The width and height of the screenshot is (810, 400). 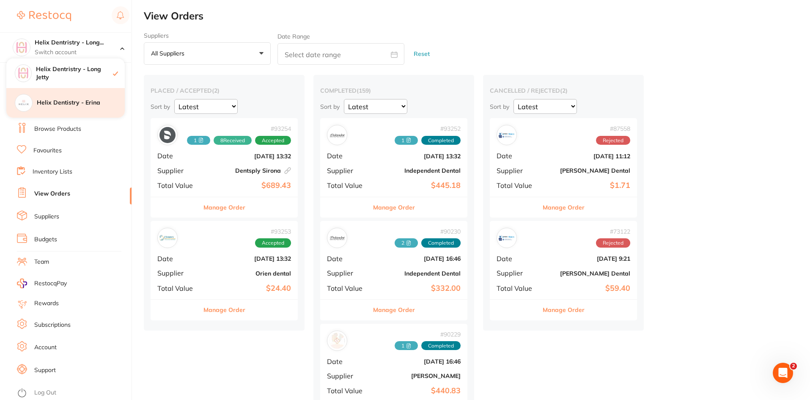 What do you see at coordinates (52, 172) in the screenshot?
I see `a: Inventory Lists` at bounding box center [52, 172].